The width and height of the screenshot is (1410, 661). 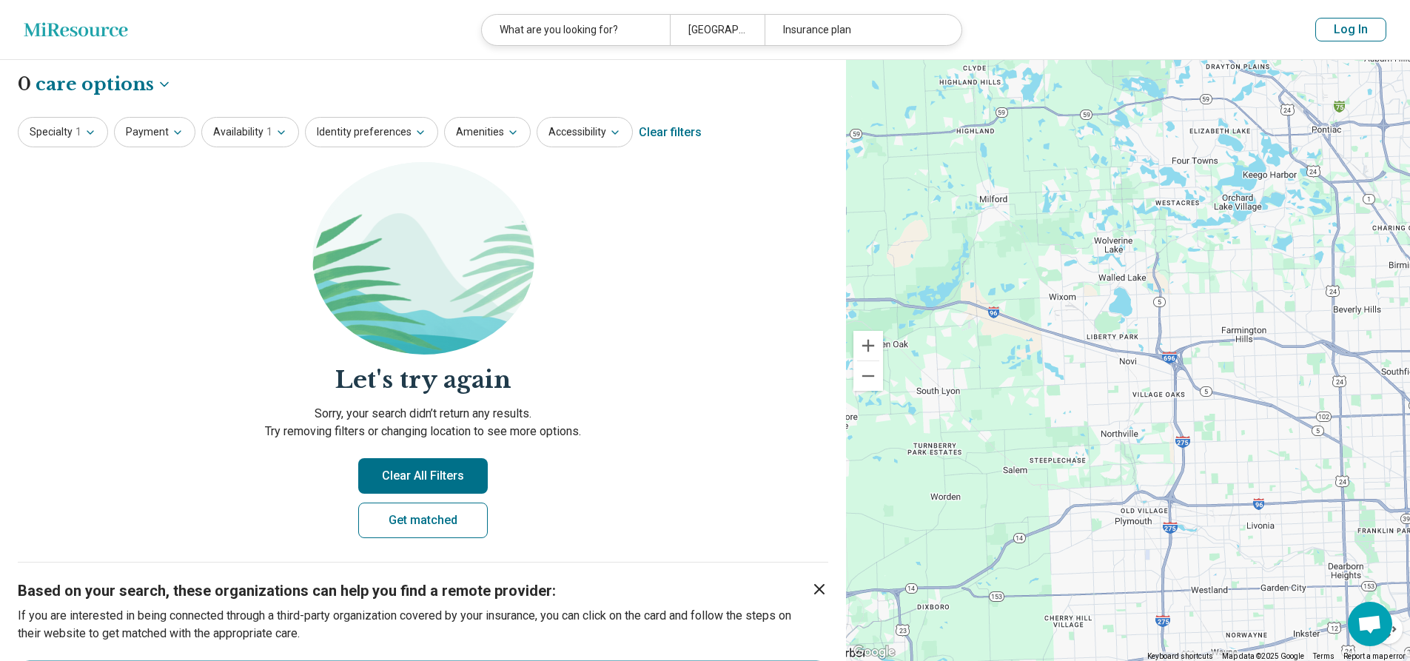 I want to click on span: care options, so click(x=95, y=84).